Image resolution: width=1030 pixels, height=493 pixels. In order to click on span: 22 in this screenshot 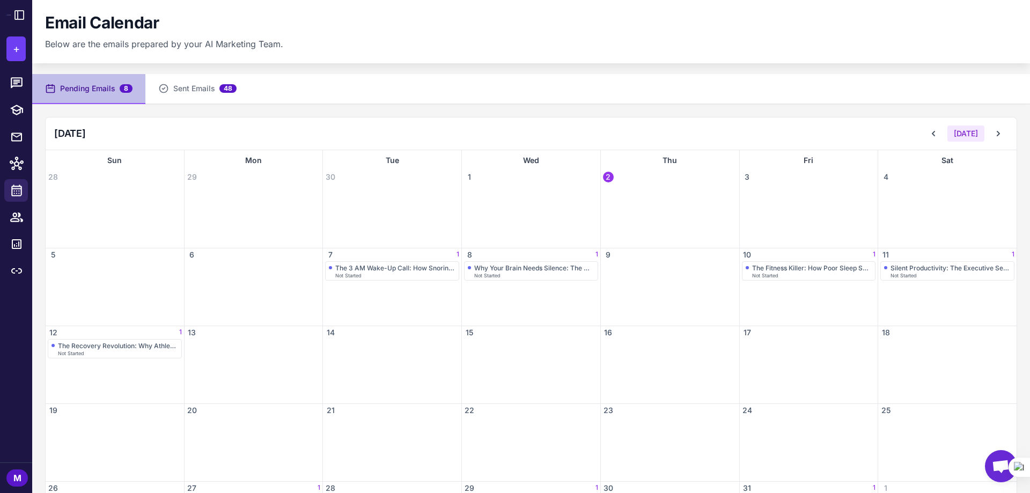, I will do `click(469, 410)`.